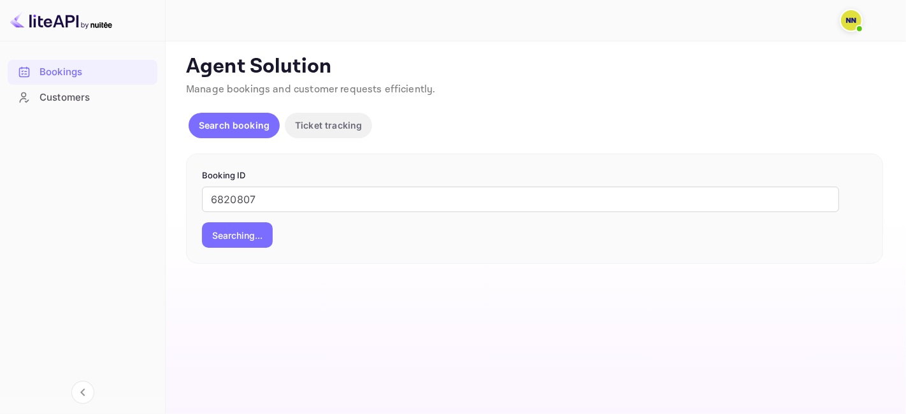 The height and width of the screenshot is (414, 906). Describe the element at coordinates (534, 67) in the screenshot. I see `p: Agent Solution` at that location.